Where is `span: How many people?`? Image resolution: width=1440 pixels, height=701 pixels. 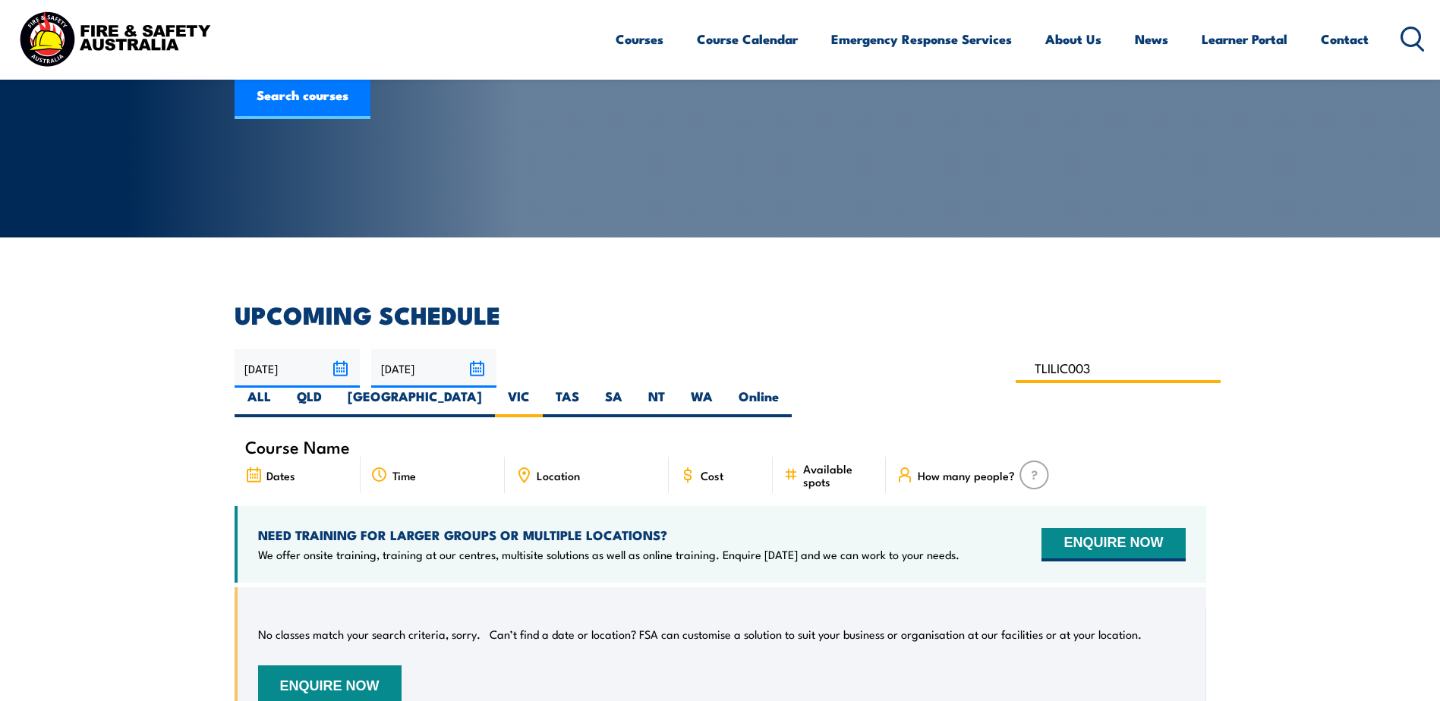 span: How many people? is located at coordinates (966, 475).